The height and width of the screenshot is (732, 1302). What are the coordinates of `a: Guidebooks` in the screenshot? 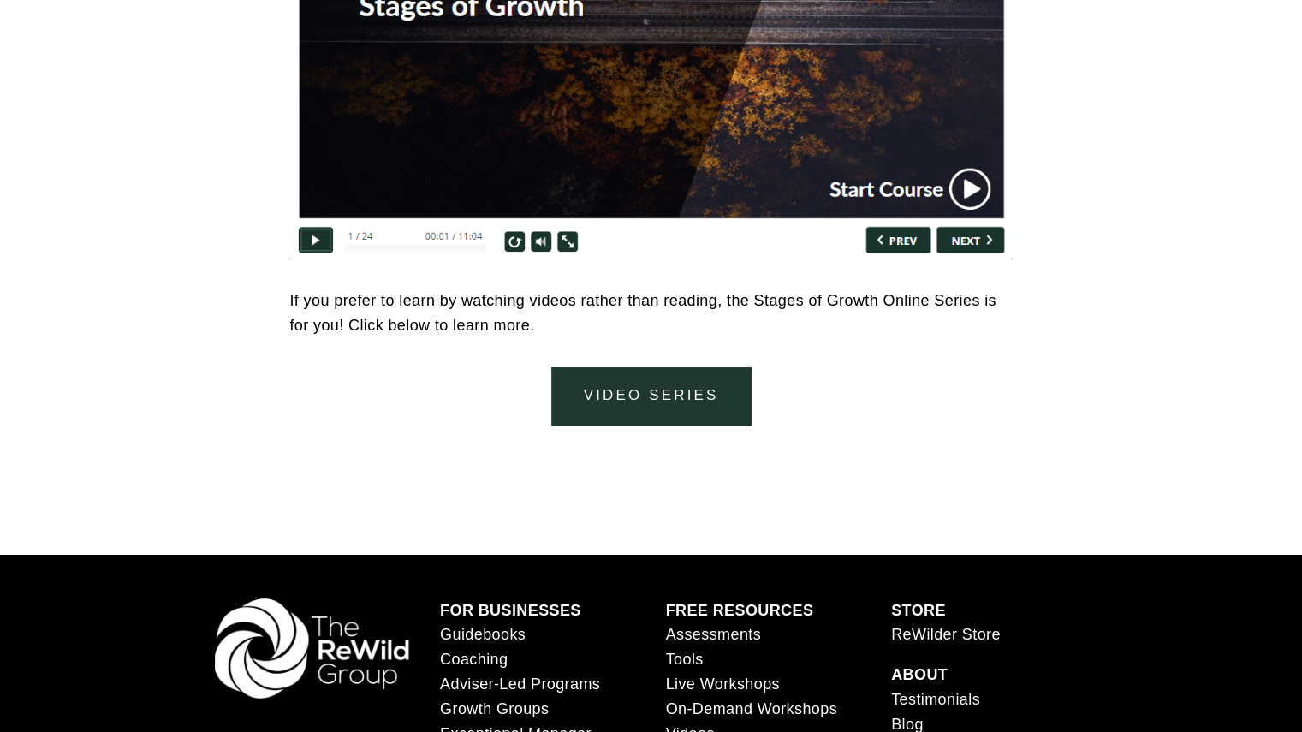 It's located at (483, 635).